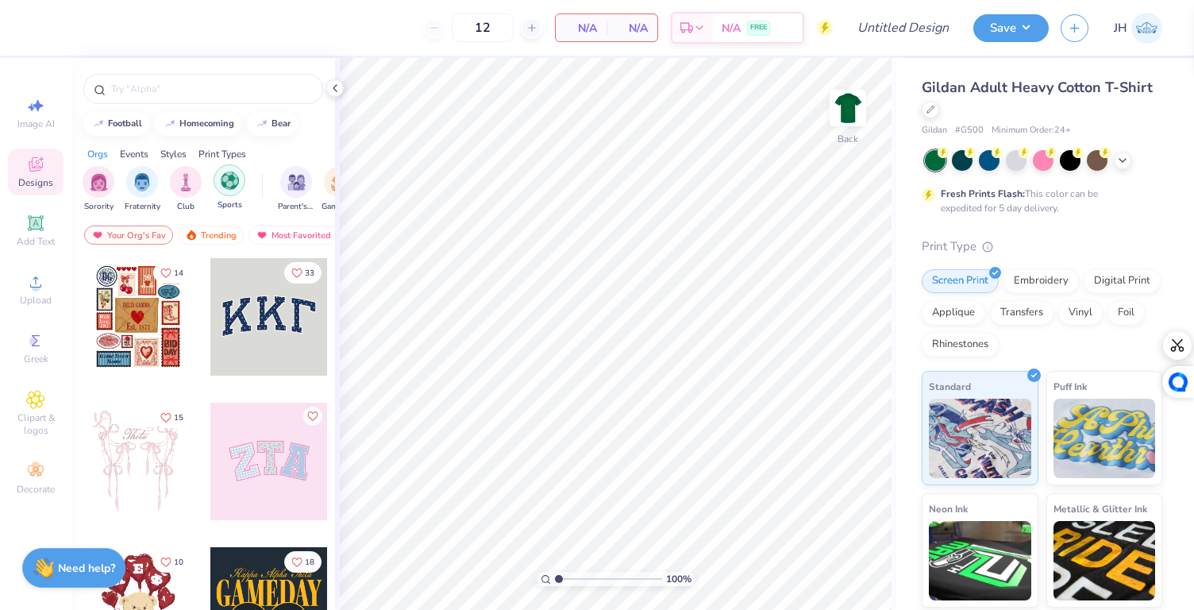 This screenshot has height=610, width=1194. I want to click on div: Events, so click(134, 154).